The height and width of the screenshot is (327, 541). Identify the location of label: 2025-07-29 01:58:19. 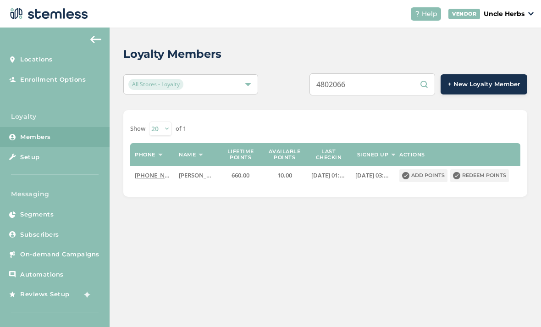
(328, 175).